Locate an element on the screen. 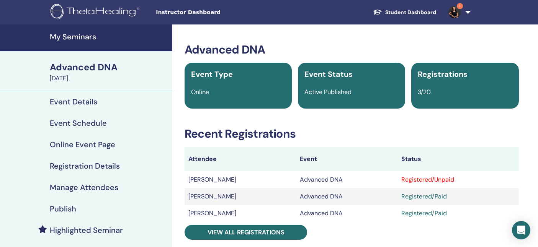 Image resolution: width=538 pixels, height=247 pixels. h4: Online Event Page is located at coordinates (82, 145).